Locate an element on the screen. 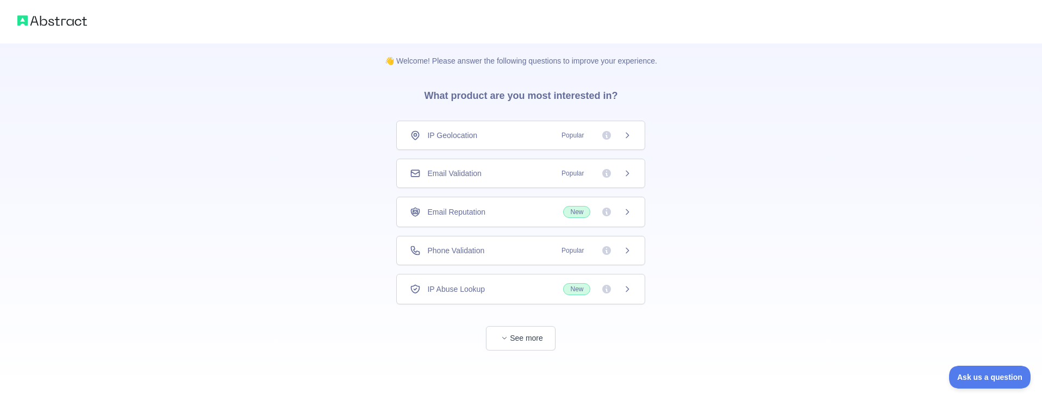 Image resolution: width=1042 pixels, height=394 pixels. span: Phone Validation is located at coordinates (455, 251).